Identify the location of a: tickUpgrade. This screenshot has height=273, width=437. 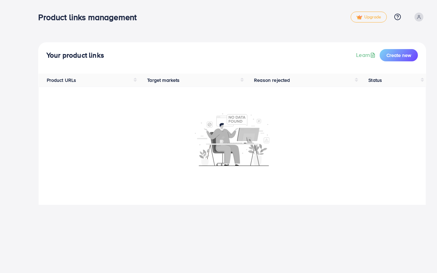
(369, 17).